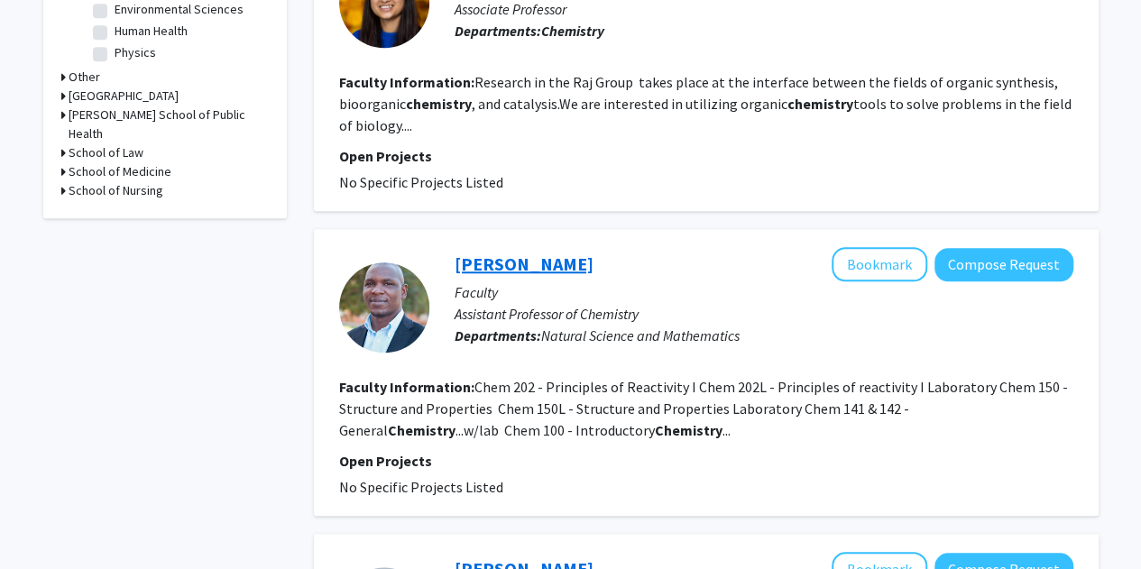  What do you see at coordinates (1004, 264) in the screenshot?
I see `button: Compose Request to Simbarashe Nkomo` at bounding box center [1004, 264].